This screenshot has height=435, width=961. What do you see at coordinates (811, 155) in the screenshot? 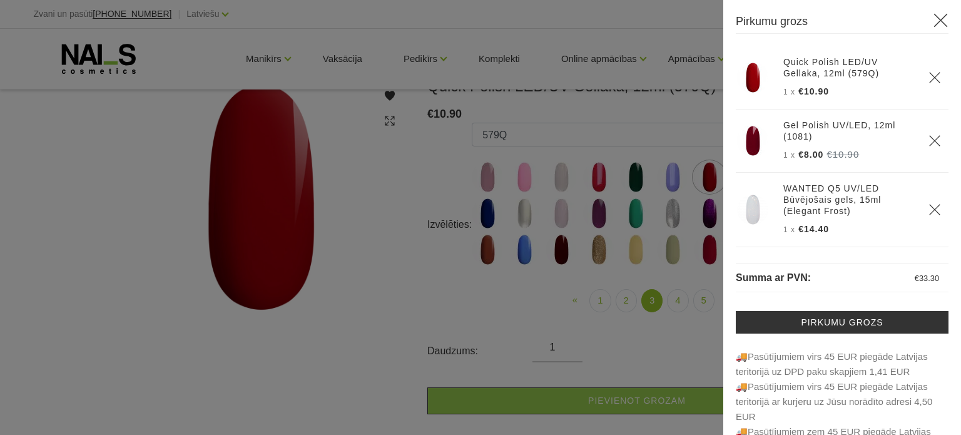
I see `span: €8.00` at bounding box center [811, 155].